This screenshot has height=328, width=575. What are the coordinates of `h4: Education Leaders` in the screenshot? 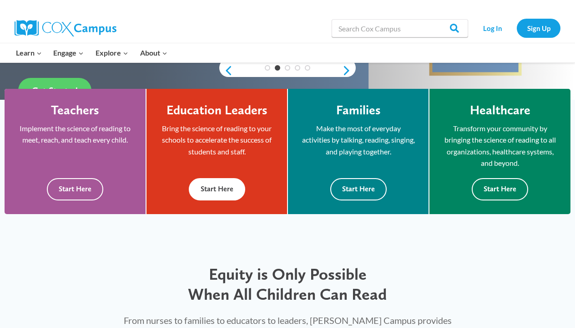 It's located at (217, 110).